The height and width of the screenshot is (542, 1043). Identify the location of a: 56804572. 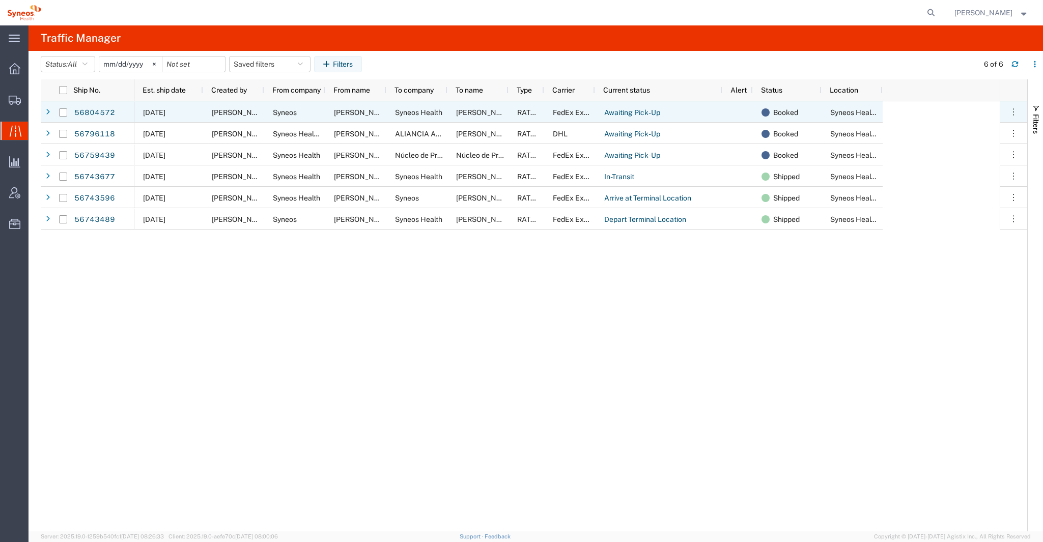
(95, 113).